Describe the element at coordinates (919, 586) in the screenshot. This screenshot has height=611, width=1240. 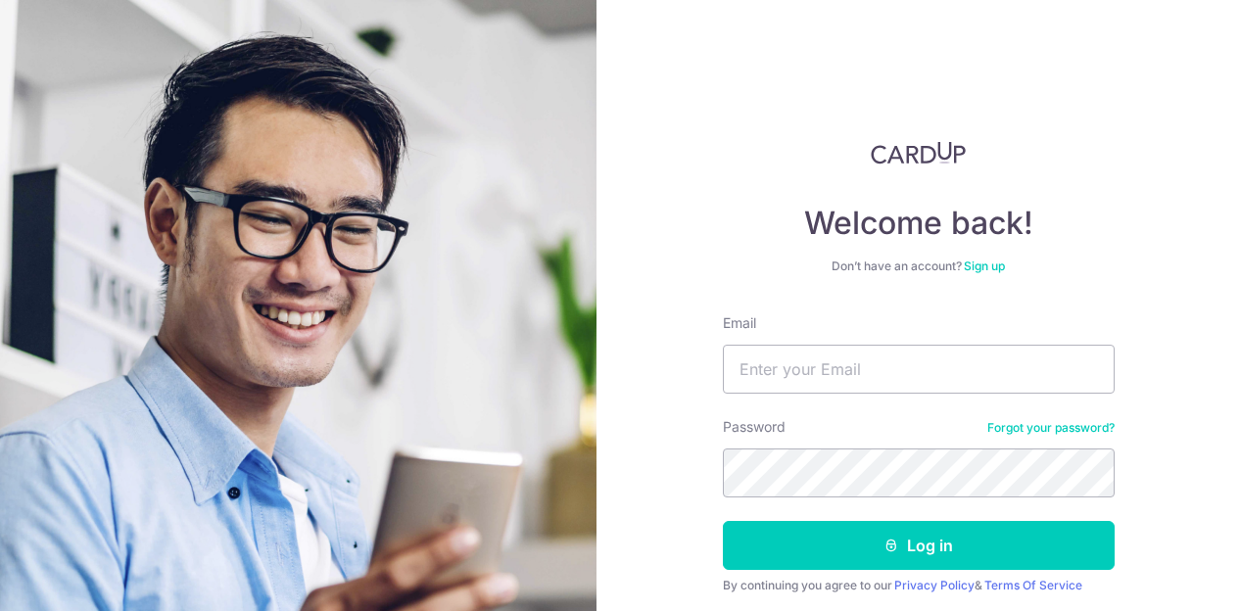
I see `div: By continuing you agree to our &` at that location.